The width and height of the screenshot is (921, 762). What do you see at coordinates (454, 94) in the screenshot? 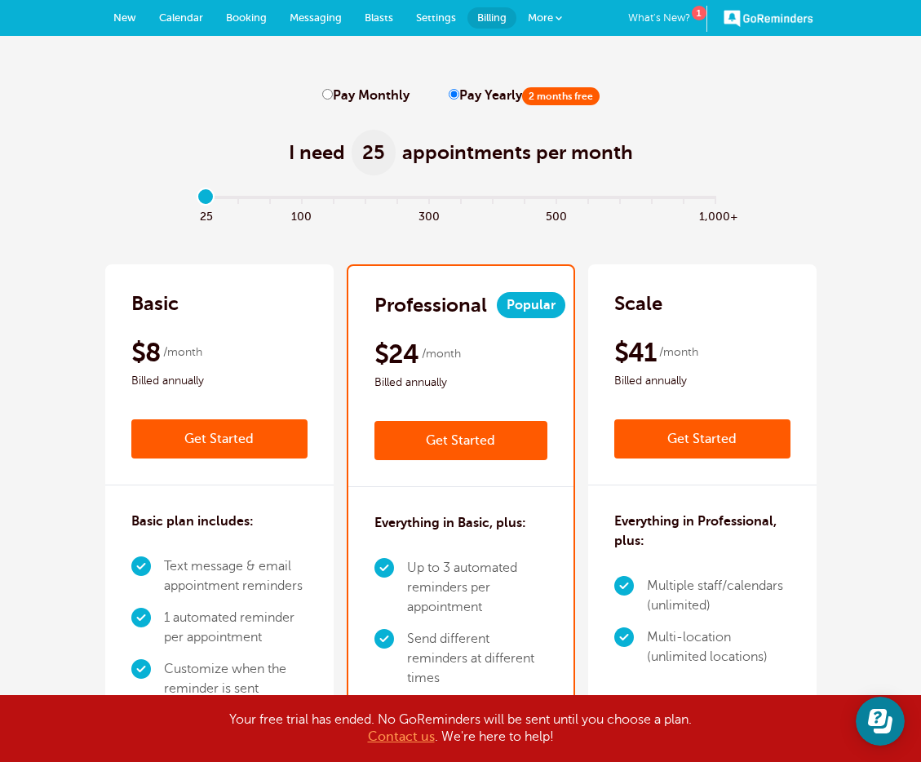
I see `input: Pay Yearly2 months free` at bounding box center [454, 94].